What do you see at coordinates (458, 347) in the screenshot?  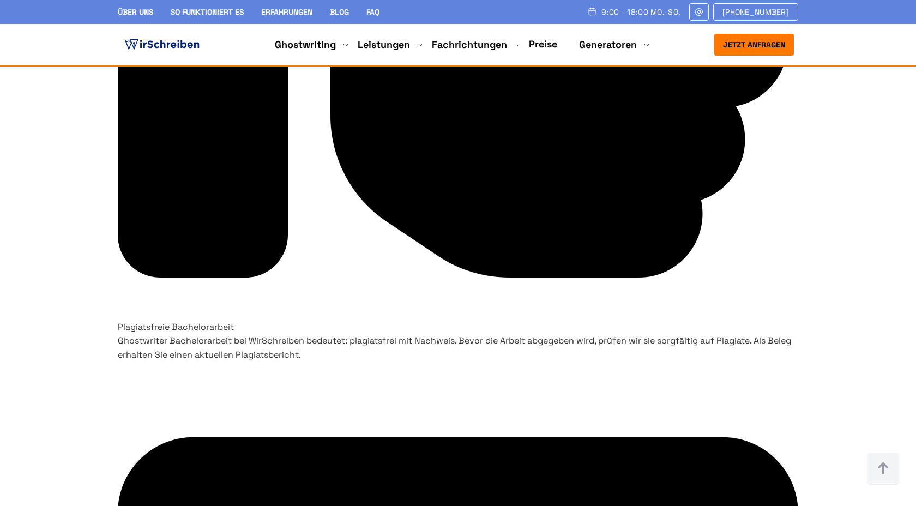 I see `p: Ghostwriter Bachelorarbeit bei WirSchreiben bedeutet: plagiatsfrei mit Nachweis. Bevor die Arbeit...` at bounding box center [458, 347].